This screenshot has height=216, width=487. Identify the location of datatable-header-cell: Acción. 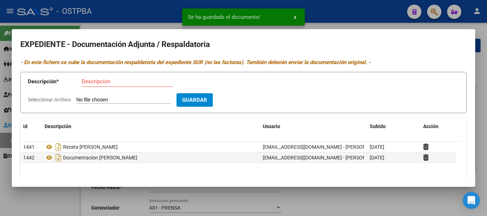
(438, 126).